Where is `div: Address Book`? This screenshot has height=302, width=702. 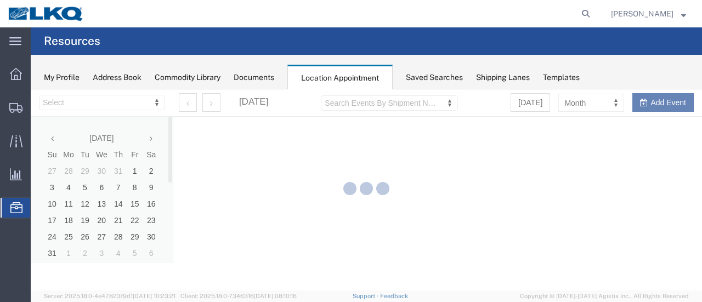 div: Address Book is located at coordinates (117, 77).